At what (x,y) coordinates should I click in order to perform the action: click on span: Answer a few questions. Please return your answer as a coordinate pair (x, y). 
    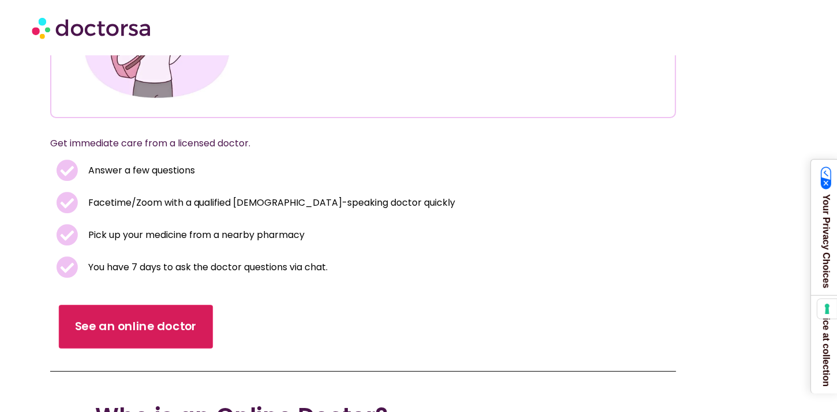
    Looking at the image, I should click on (140, 171).